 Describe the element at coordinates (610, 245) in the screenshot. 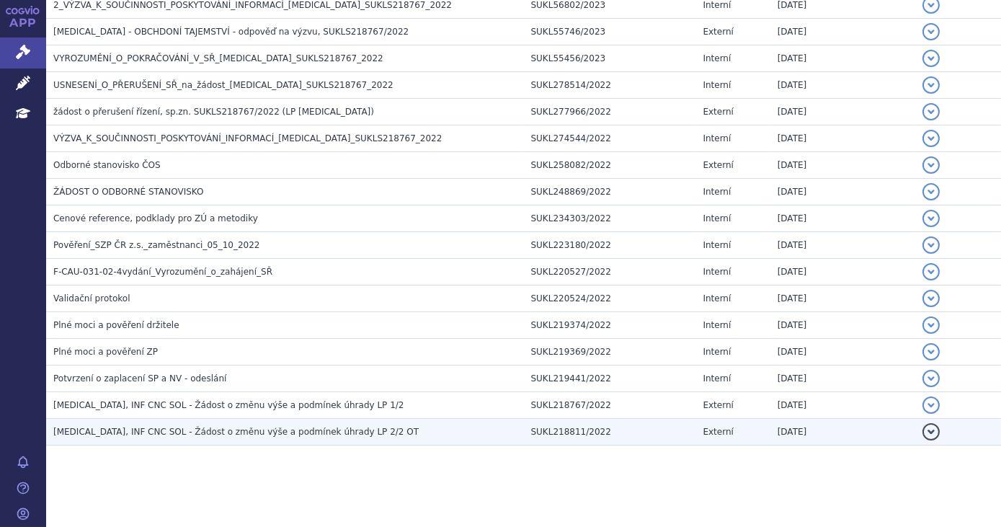

I see `td: SUKL223180/2022` at that location.